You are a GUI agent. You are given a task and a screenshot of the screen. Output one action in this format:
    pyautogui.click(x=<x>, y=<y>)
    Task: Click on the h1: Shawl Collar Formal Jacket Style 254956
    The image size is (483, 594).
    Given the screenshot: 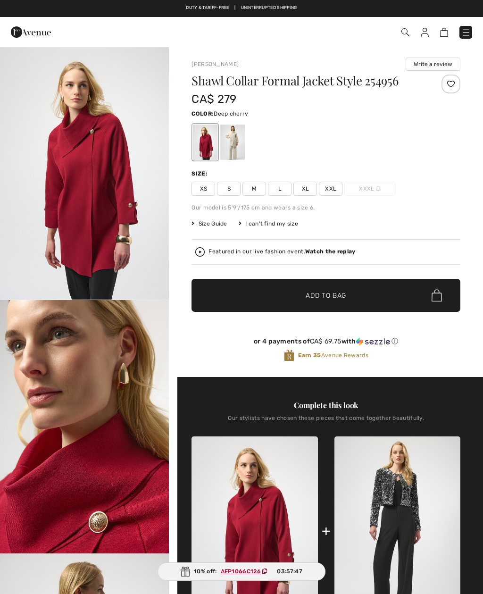 What is the action you would take?
    pyautogui.click(x=304, y=81)
    